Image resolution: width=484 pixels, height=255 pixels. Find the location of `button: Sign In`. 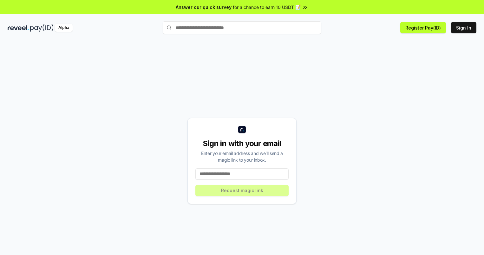

button: Sign In is located at coordinates (464, 28).